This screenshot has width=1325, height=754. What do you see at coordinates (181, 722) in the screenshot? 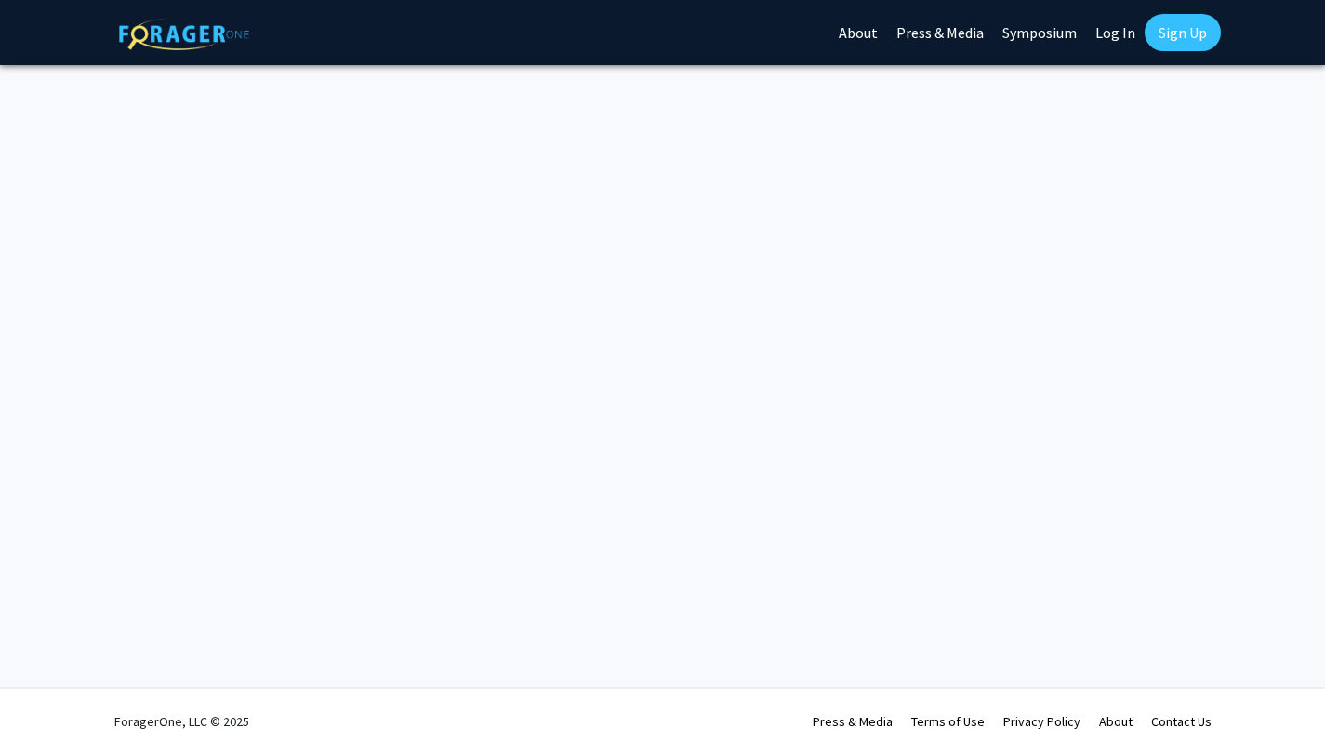
I see `div: ForagerOne, LLC © 2025` at bounding box center [181, 722].